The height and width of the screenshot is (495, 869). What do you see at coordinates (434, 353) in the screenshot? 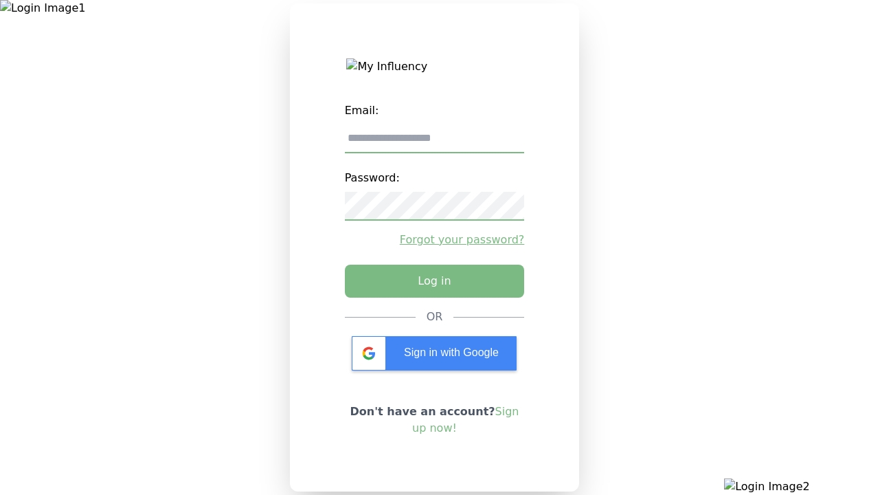
I see `div: Sign in with Google` at bounding box center [434, 353].